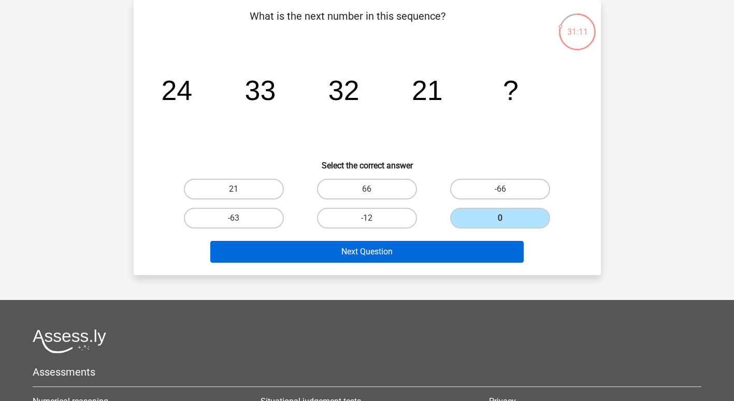 This screenshot has width=734, height=401. I want to click on tspan: 24, so click(177, 90).